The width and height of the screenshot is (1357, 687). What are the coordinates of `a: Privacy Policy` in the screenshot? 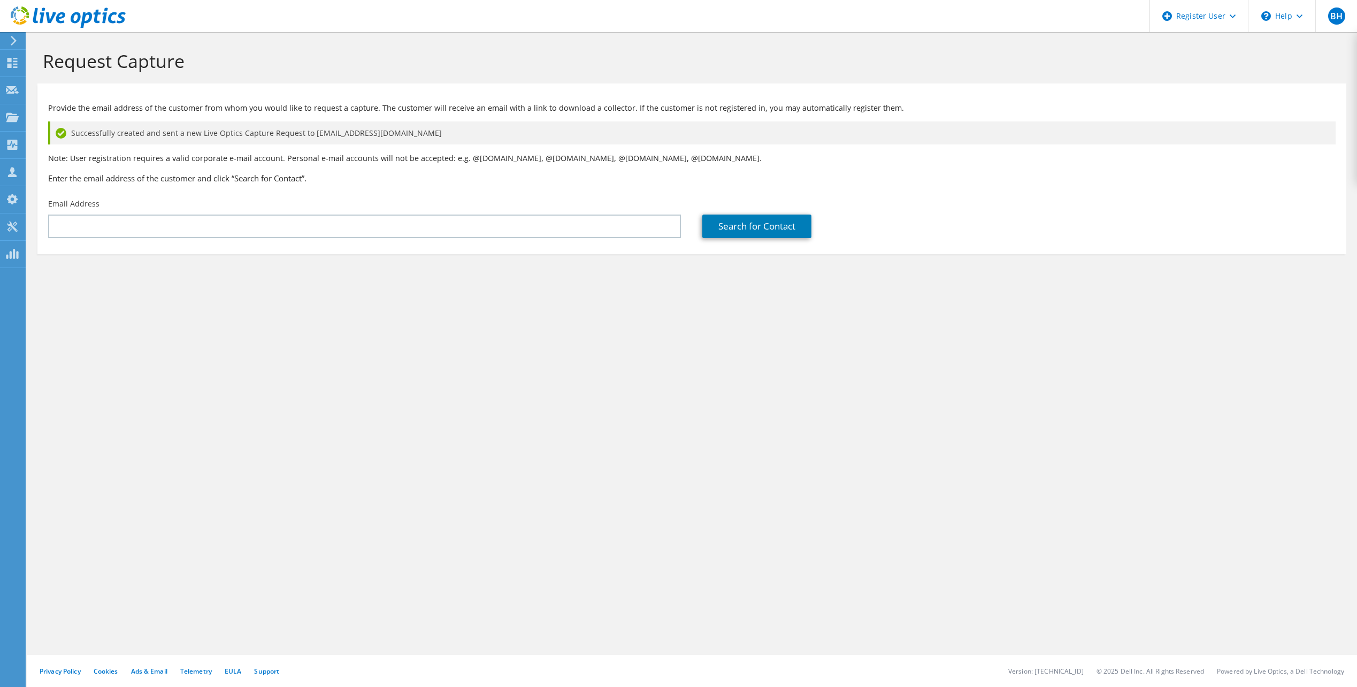 It's located at (60, 671).